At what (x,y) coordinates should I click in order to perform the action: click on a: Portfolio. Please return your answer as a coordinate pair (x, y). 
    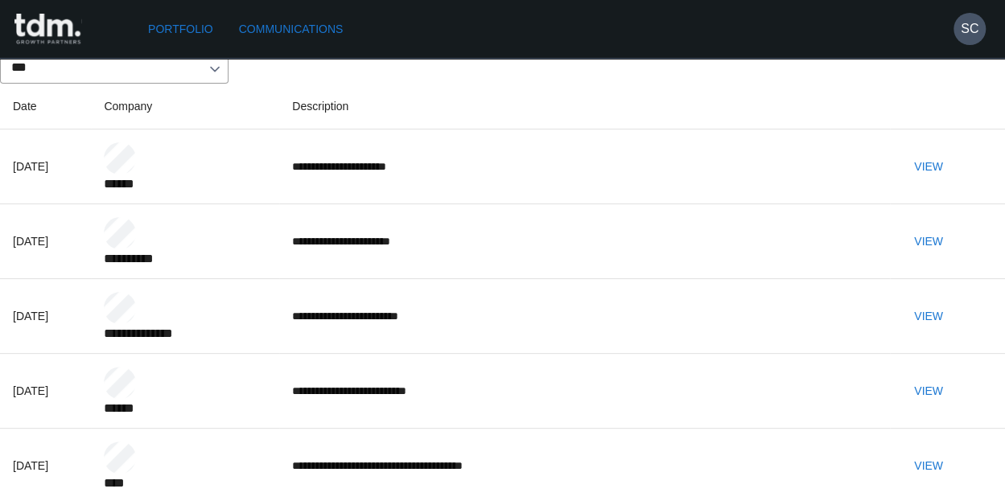
    Looking at the image, I should click on (180, 29).